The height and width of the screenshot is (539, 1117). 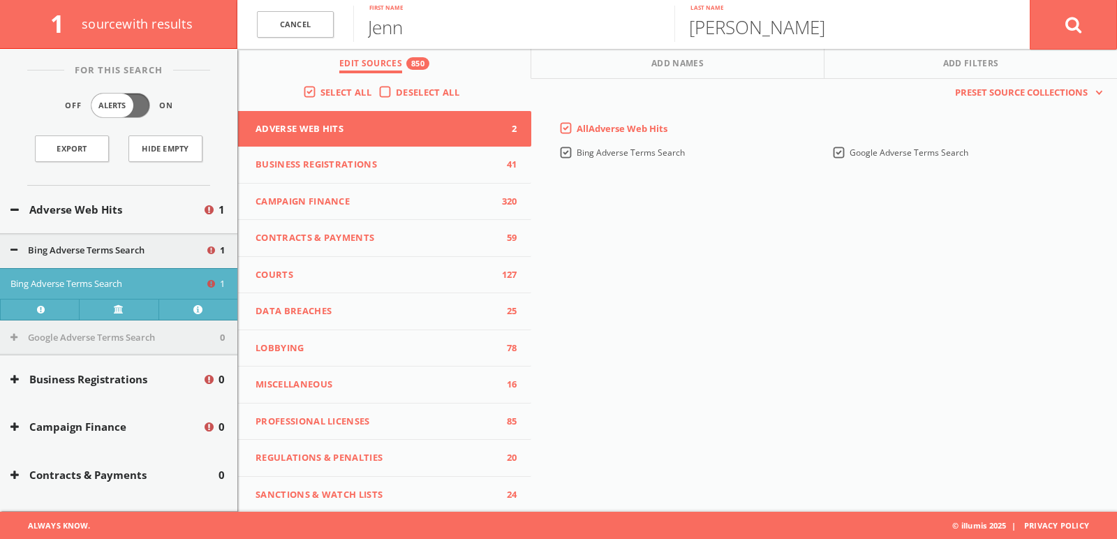 I want to click on span: 127, so click(x=507, y=275).